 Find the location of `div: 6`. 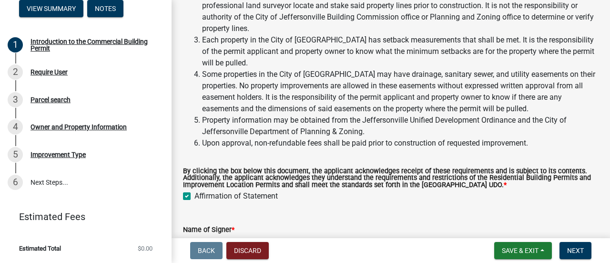

div: 6 is located at coordinates (15, 182).